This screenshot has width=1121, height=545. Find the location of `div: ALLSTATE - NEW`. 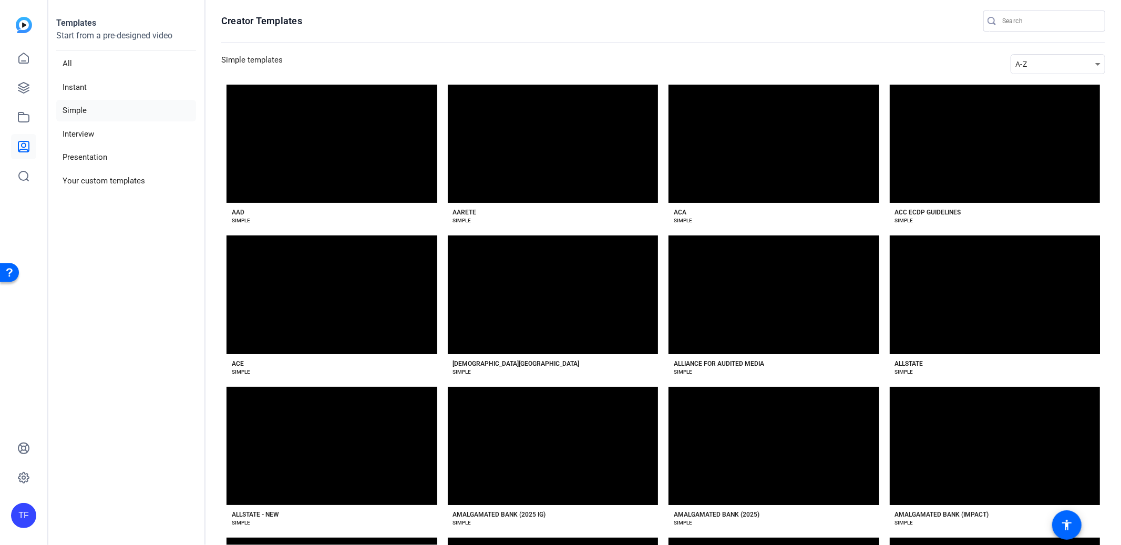

div: ALLSTATE - NEW is located at coordinates (255, 515).